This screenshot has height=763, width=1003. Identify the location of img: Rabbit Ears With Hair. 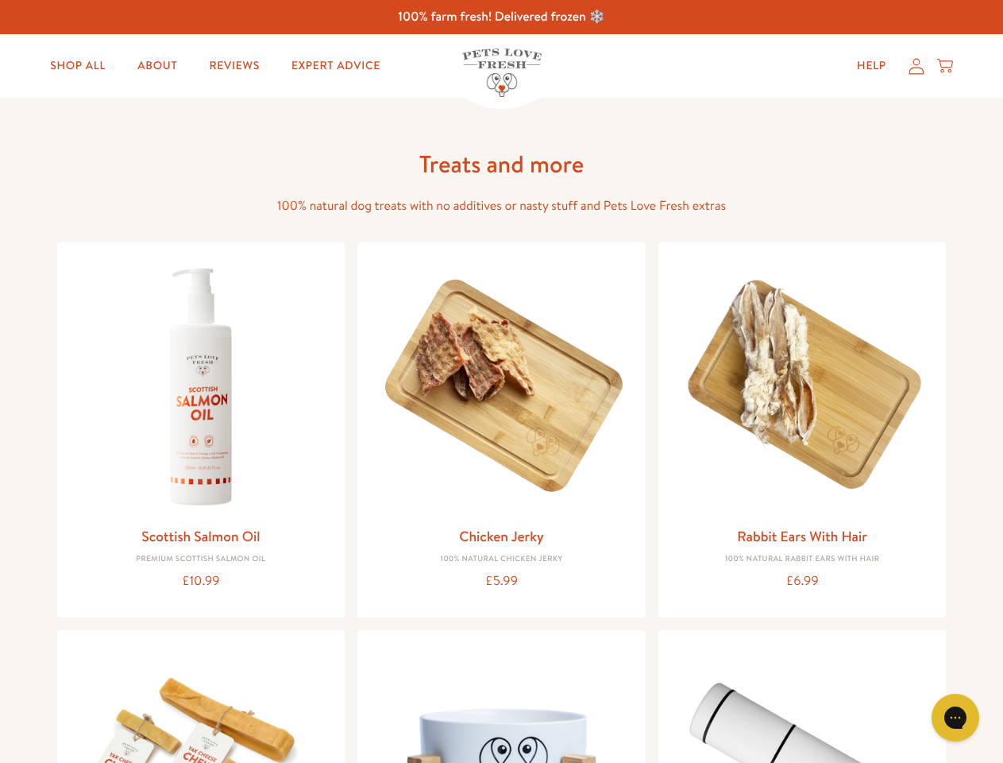
(802, 386).